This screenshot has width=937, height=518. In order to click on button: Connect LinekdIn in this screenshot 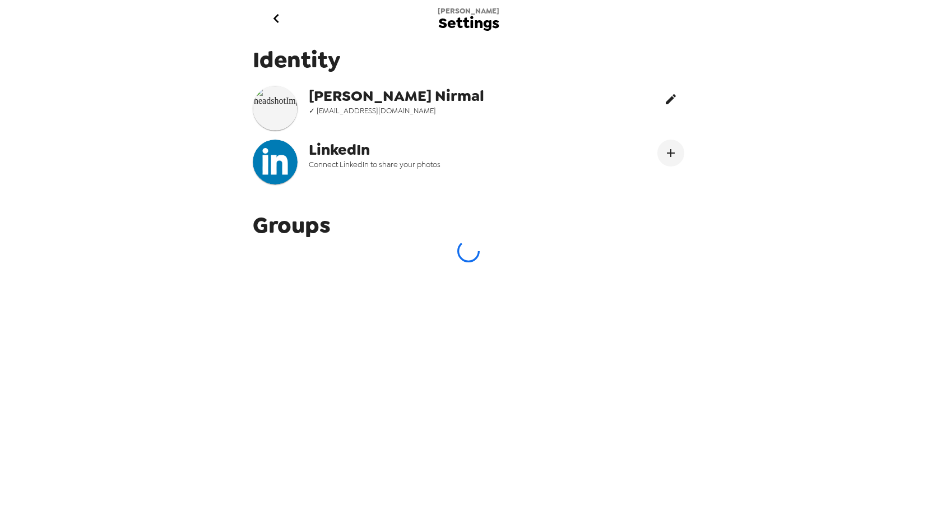, I will do `click(671, 153)`.